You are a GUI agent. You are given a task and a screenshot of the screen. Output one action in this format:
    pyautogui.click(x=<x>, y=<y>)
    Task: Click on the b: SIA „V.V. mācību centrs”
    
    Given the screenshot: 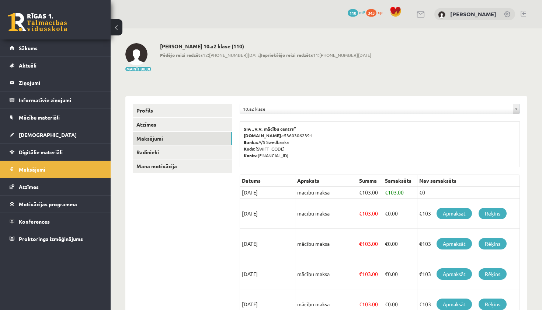 What is the action you would take?
    pyautogui.click(x=270, y=129)
    